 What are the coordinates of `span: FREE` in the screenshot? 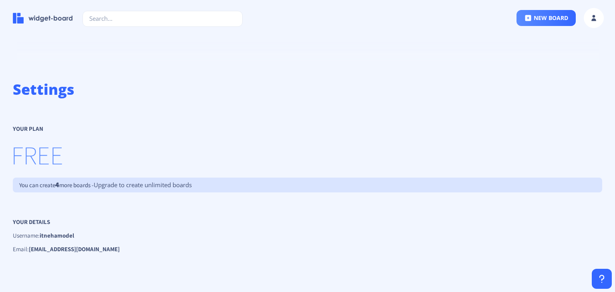 It's located at (37, 155).